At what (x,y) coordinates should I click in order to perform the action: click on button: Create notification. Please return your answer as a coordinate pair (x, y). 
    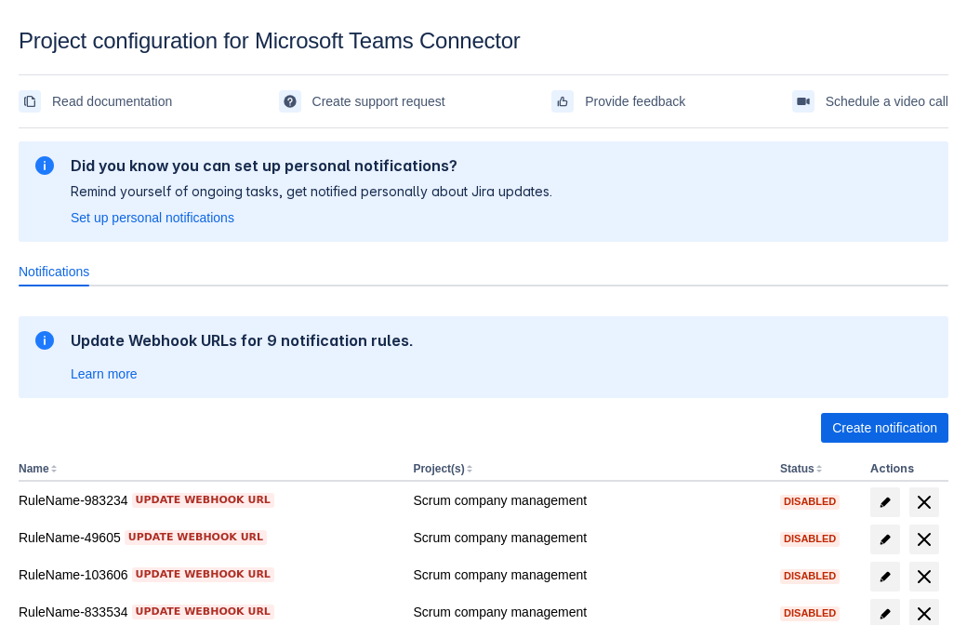
    Looking at the image, I should click on (884, 427).